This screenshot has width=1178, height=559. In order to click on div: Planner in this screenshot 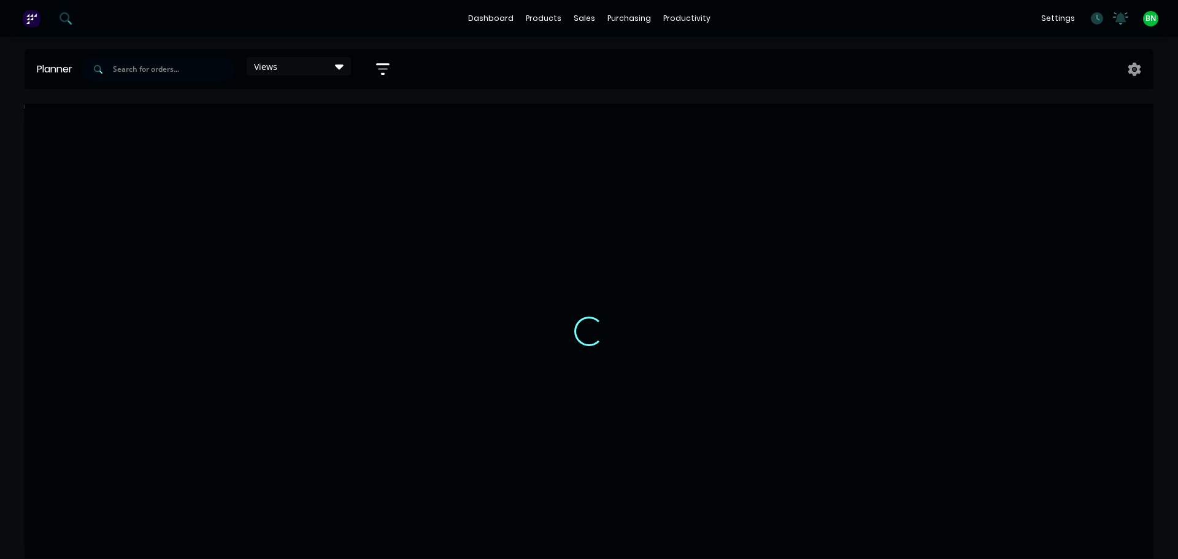, I will do `click(58, 69)`.